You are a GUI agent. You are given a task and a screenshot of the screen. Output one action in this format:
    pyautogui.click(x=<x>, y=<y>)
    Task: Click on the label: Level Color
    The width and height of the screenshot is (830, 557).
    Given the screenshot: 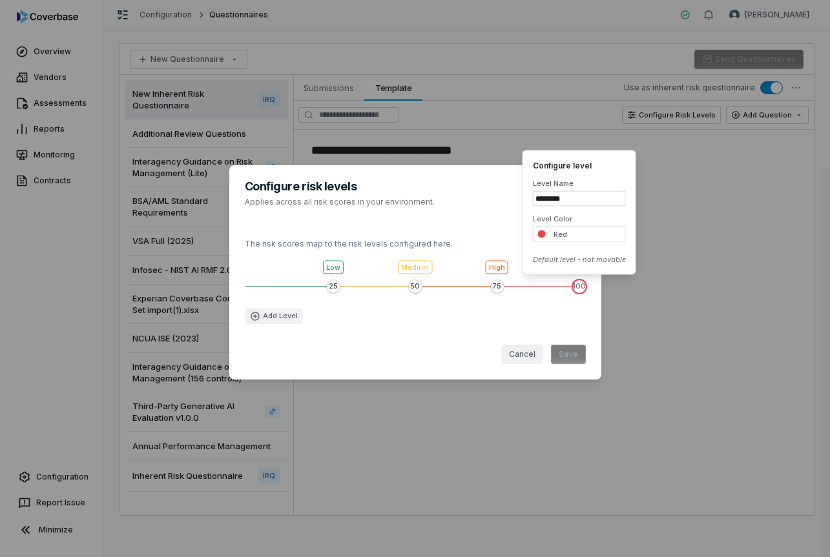 What is the action you would take?
    pyautogui.click(x=579, y=219)
    